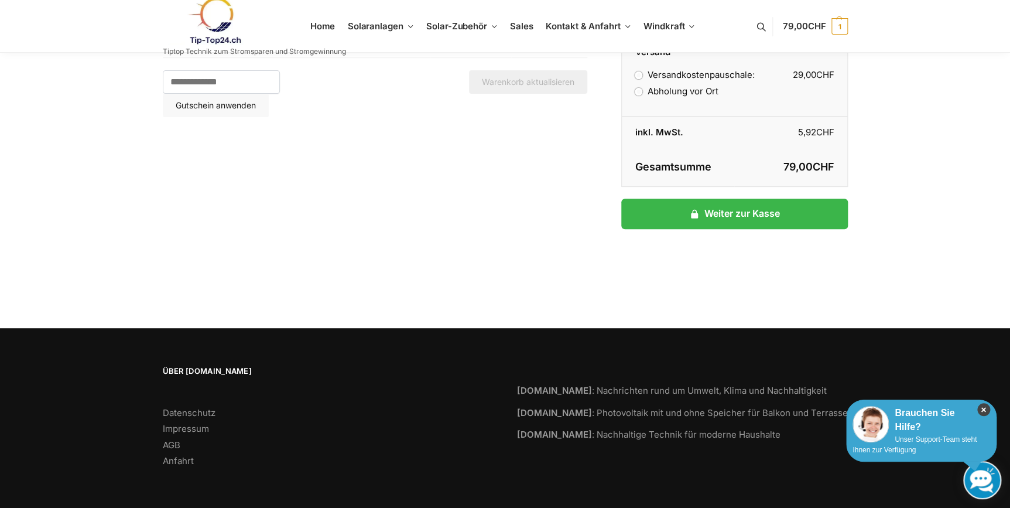  What do you see at coordinates (815, 26) in the screenshot?
I see `a: 79,00CHF 1` at bounding box center [815, 26].